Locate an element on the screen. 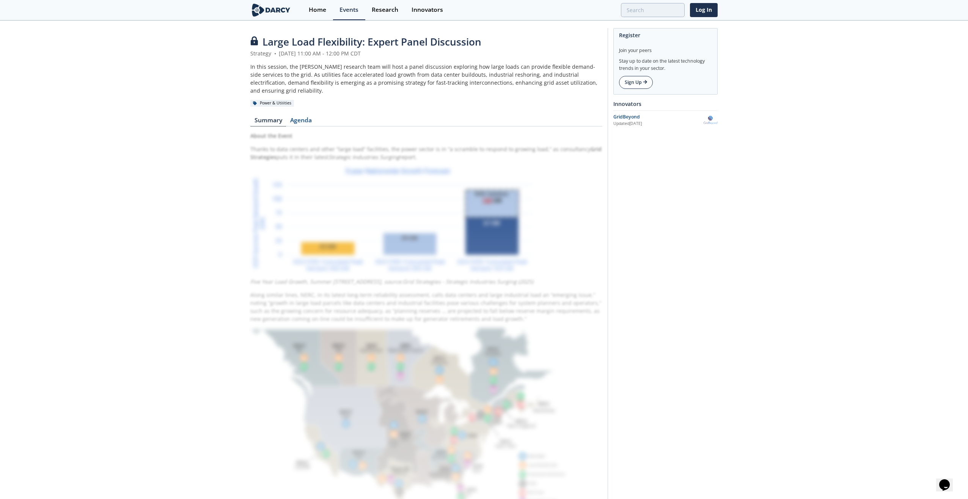 The image size is (968, 499). a: Agenda is located at coordinates (301, 122).